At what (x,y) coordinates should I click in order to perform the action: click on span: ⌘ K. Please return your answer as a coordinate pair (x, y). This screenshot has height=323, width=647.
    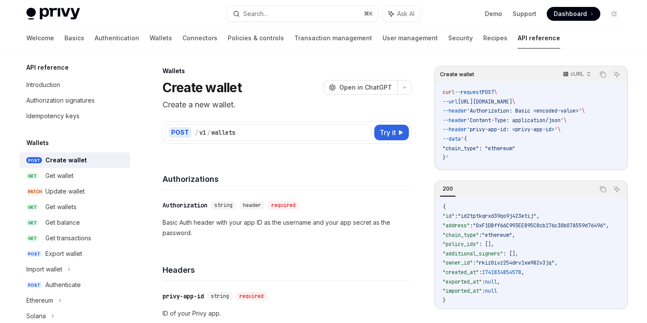
    Looking at the image, I should click on (368, 14).